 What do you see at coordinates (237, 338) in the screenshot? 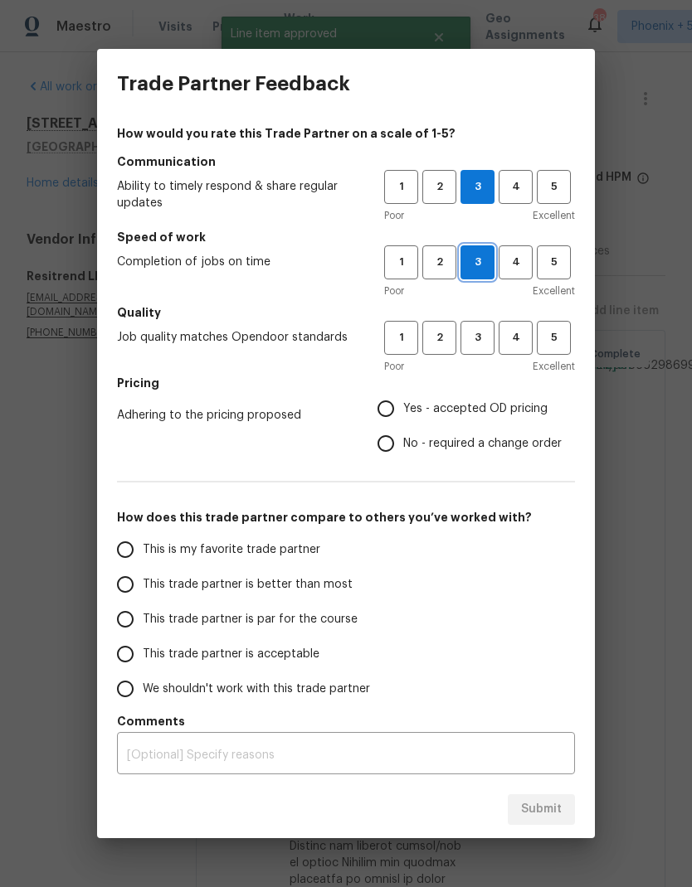
I see `span: Job quality matches Opendoor standards` at bounding box center [237, 338].